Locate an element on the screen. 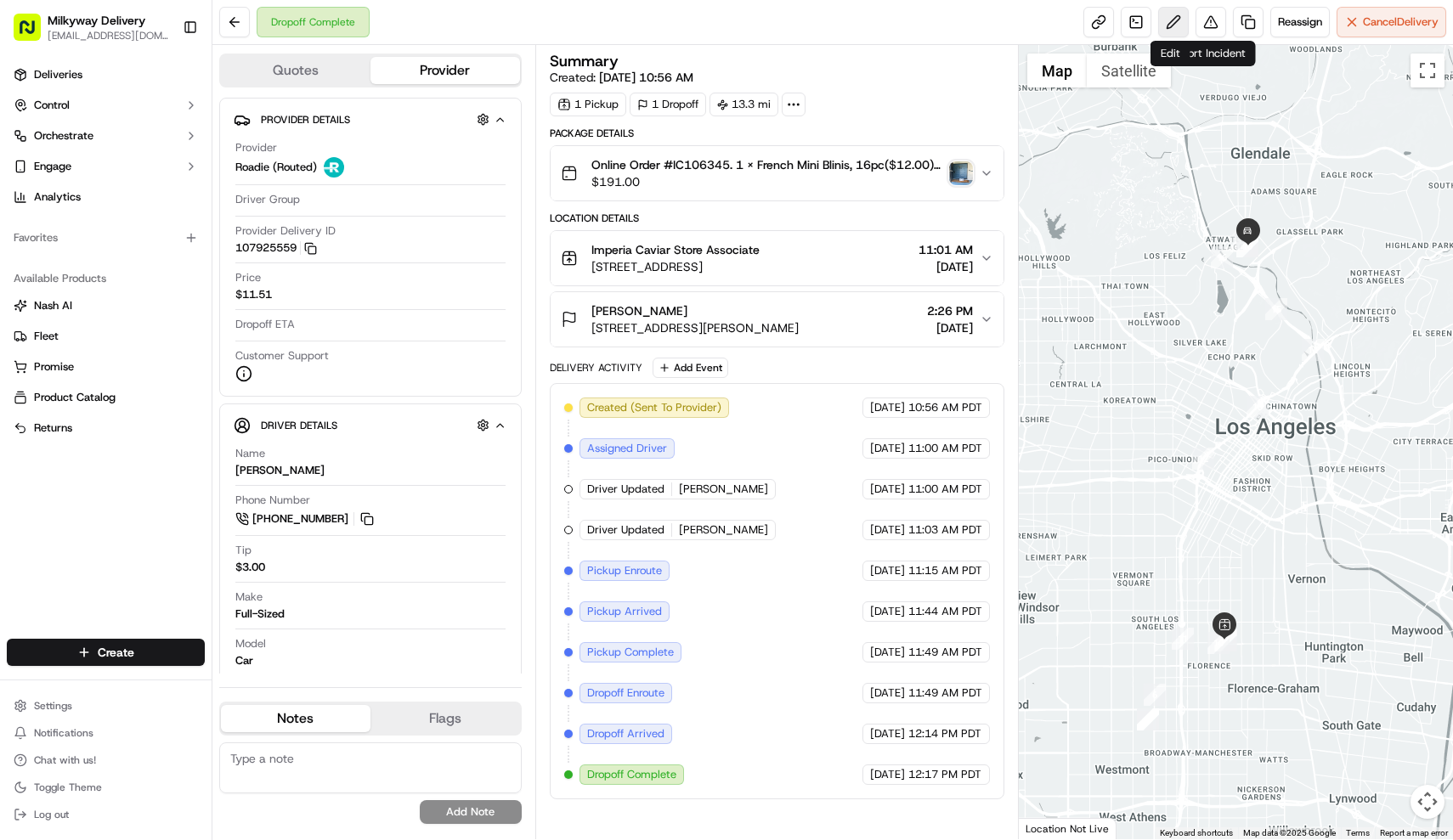 The width and height of the screenshot is (1453, 840). span: Control is located at coordinates (52, 106).